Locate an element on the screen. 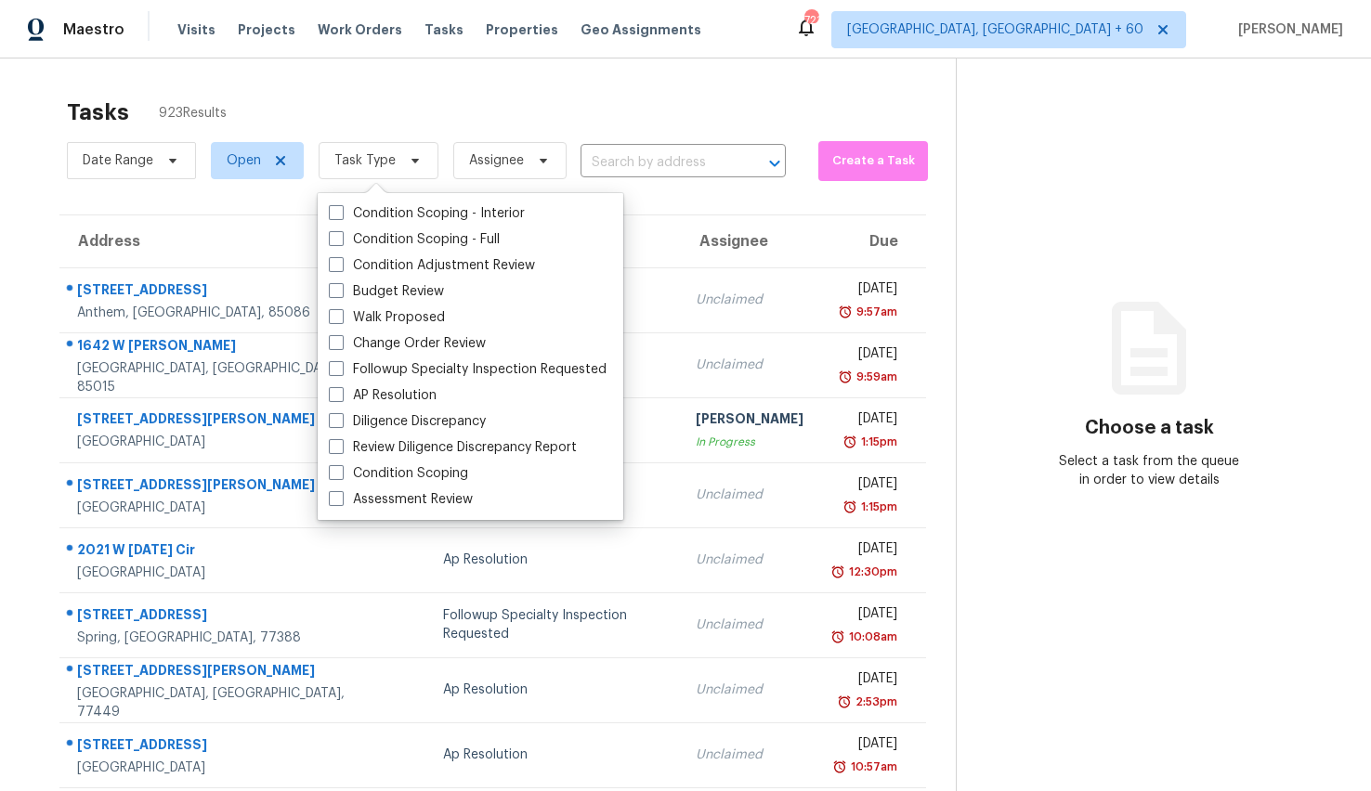 This screenshot has width=1371, height=791. label: Diligence Discrepancy is located at coordinates (407, 422).